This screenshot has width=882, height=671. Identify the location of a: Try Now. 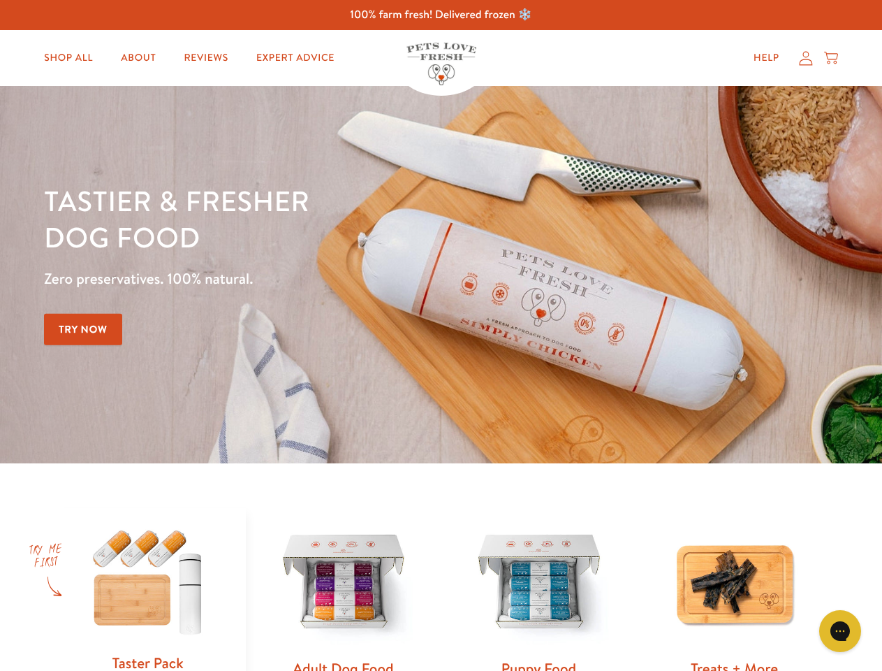
(83, 329).